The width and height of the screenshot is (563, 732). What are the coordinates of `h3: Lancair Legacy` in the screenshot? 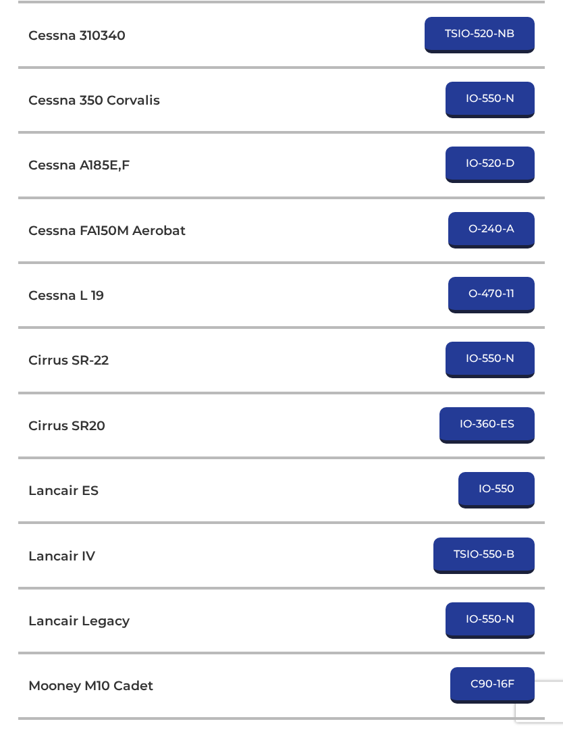 It's located at (79, 621).